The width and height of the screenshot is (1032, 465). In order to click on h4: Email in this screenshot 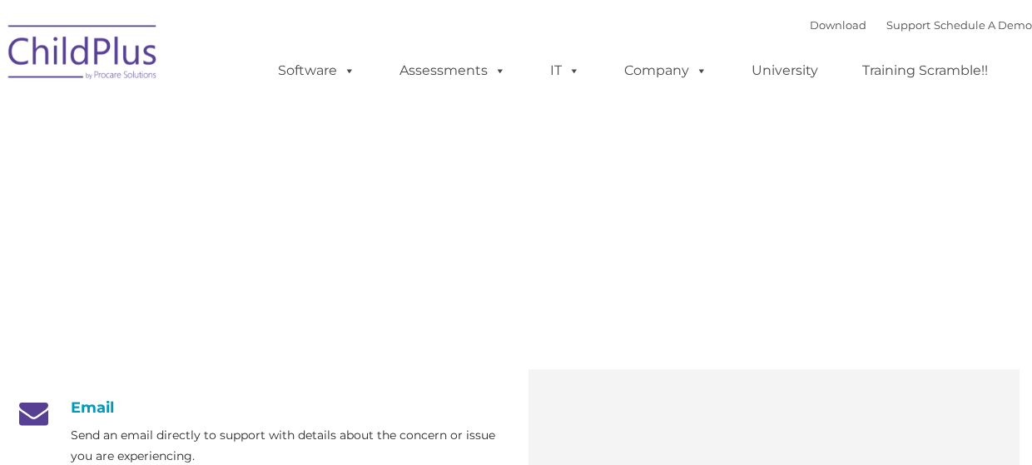, I will do `click(258, 408)`.